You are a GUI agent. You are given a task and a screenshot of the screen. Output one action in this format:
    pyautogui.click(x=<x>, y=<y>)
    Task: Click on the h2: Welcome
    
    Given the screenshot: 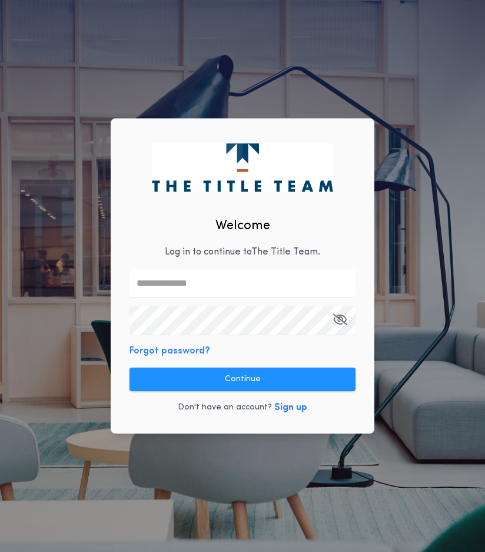 What is the action you would take?
    pyautogui.click(x=243, y=226)
    